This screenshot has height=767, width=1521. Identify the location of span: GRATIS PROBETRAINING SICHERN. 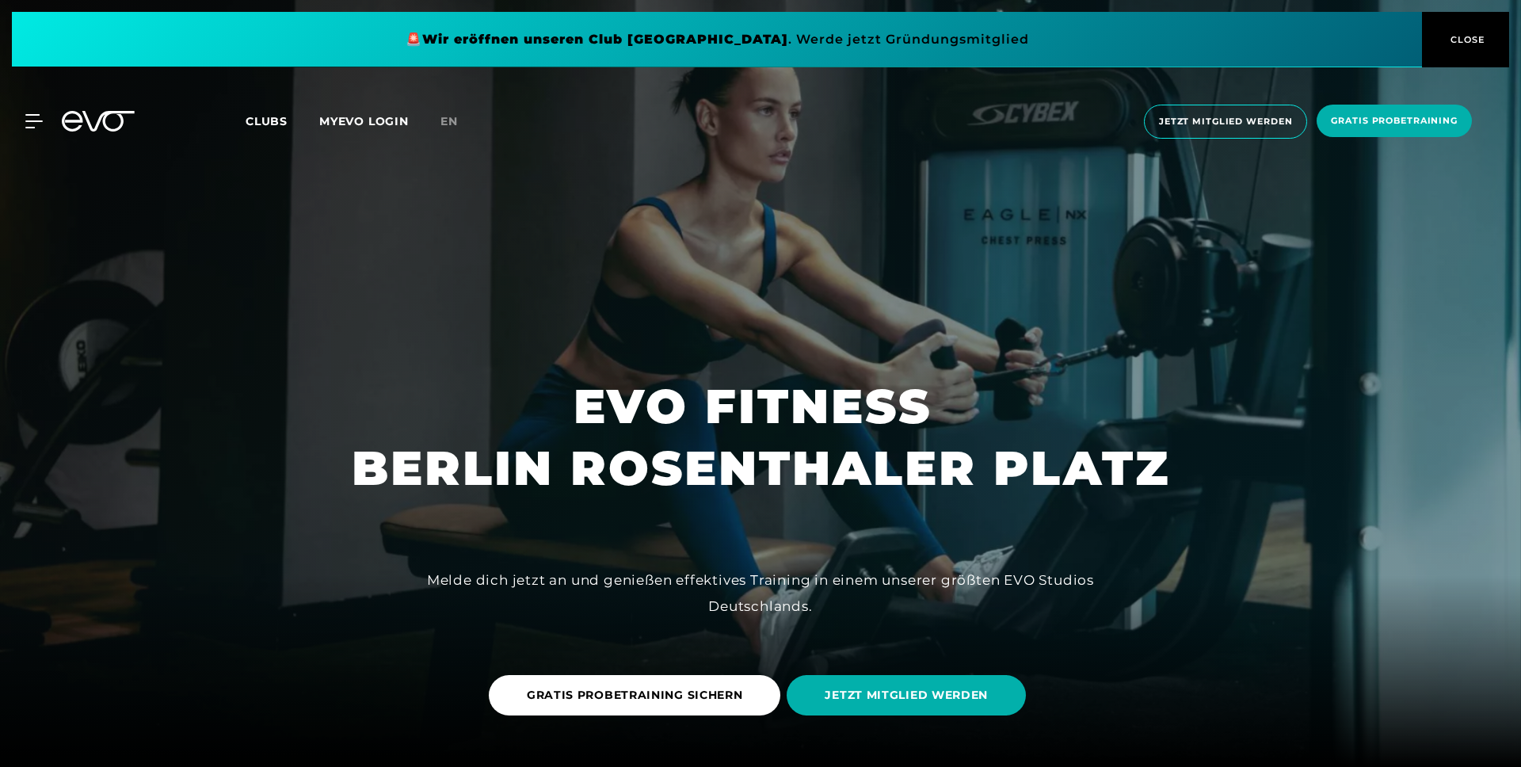
(634, 695).